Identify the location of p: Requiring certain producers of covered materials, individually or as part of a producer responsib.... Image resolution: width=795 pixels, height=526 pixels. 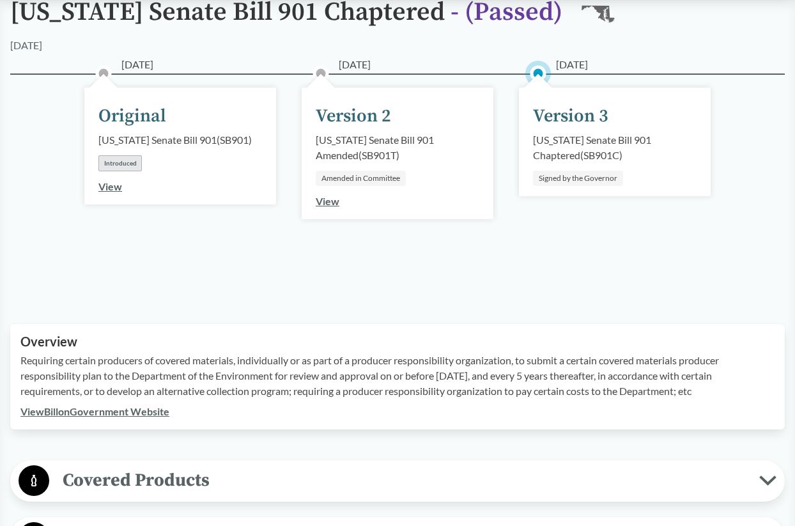
(398, 376).